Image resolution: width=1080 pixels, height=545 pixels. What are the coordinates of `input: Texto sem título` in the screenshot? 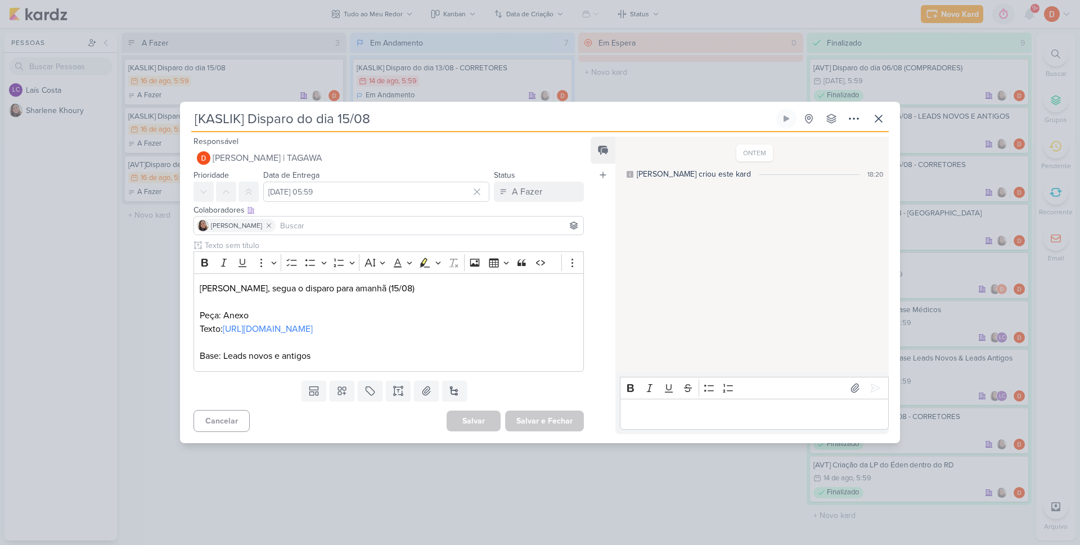 It's located at (393, 245).